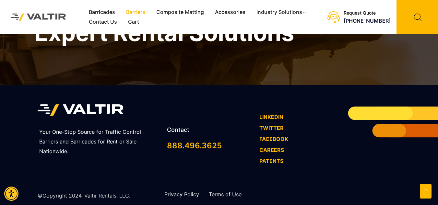 The width and height of the screenshot is (438, 205). I want to click on div: Request Quote, so click(367, 13).